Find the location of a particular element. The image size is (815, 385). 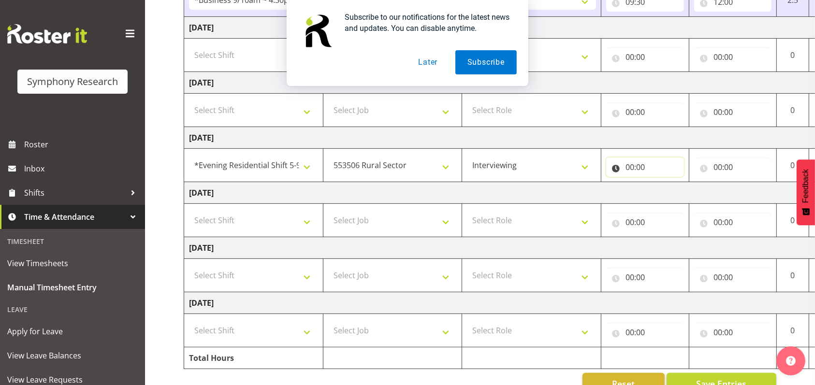

span: View Leave Balances is located at coordinates (72, 356).